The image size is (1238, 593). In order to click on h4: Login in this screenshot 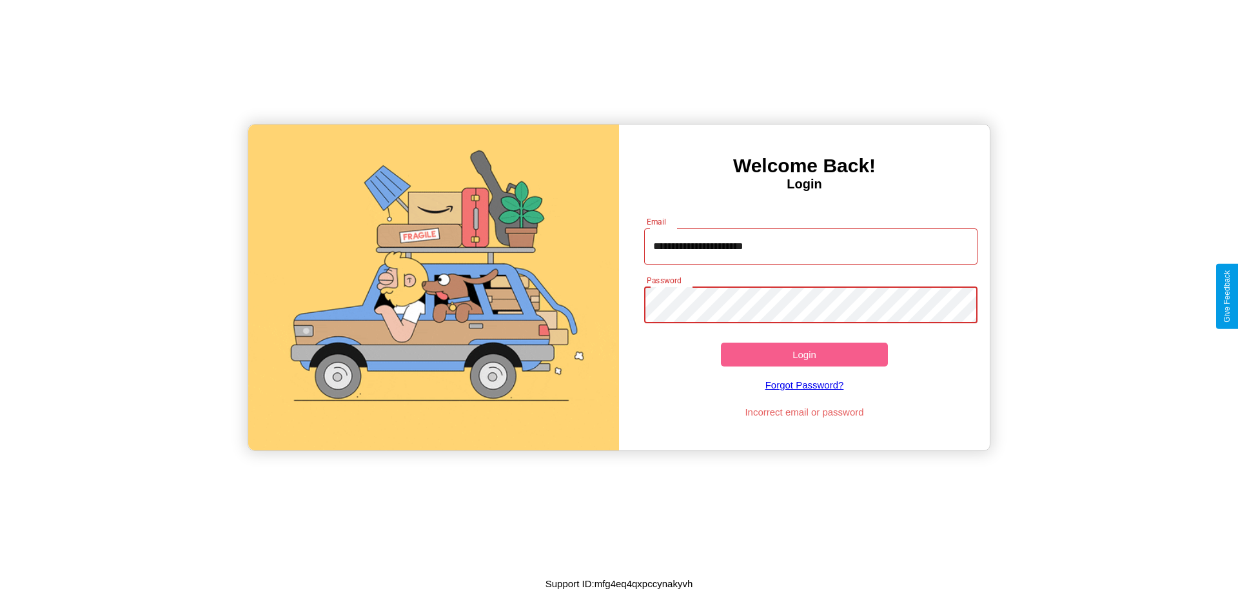, I will do `click(804, 184)`.